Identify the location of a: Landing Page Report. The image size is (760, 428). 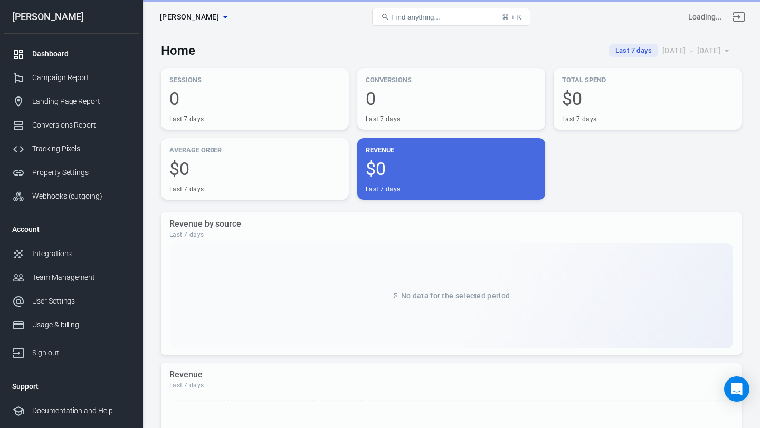
(71, 101).